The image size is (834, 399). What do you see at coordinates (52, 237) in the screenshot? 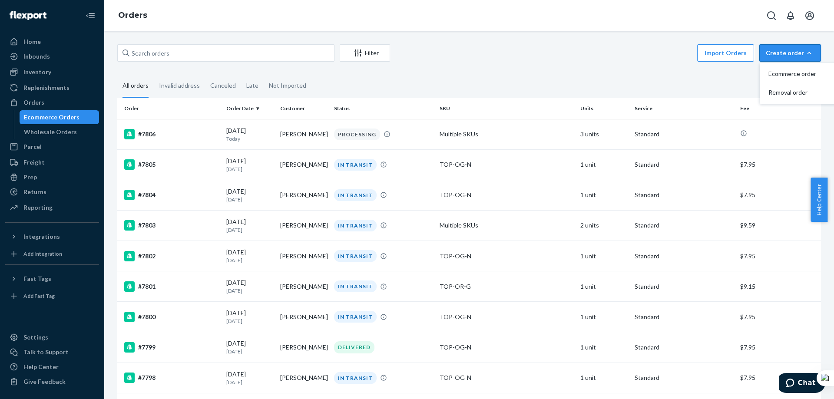
I see `button: Integrations` at bounding box center [52, 237].